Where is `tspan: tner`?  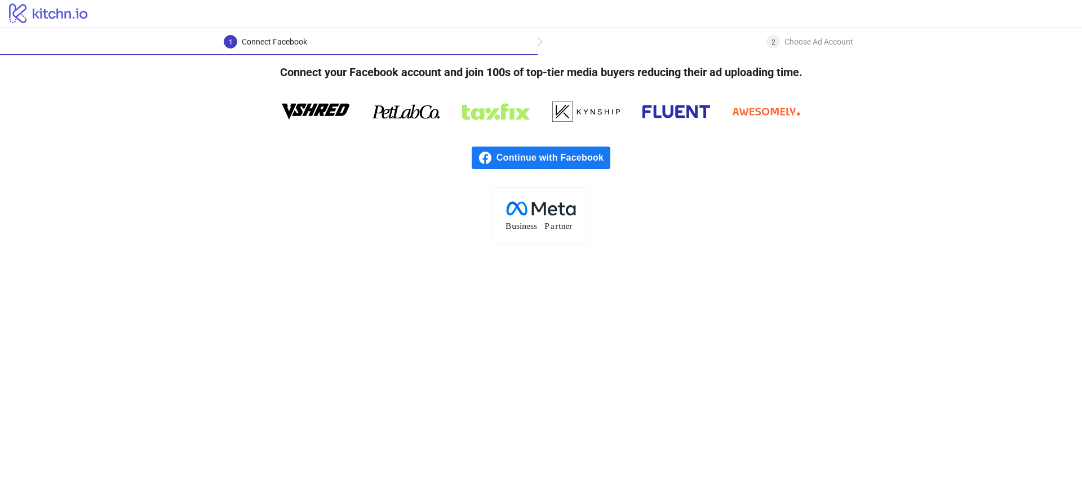 tspan: tner is located at coordinates (565, 225).